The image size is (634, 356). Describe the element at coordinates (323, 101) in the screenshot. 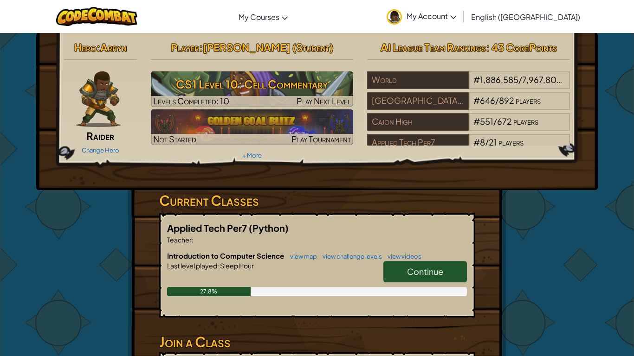

I see `span: Play Next Level` at that location.